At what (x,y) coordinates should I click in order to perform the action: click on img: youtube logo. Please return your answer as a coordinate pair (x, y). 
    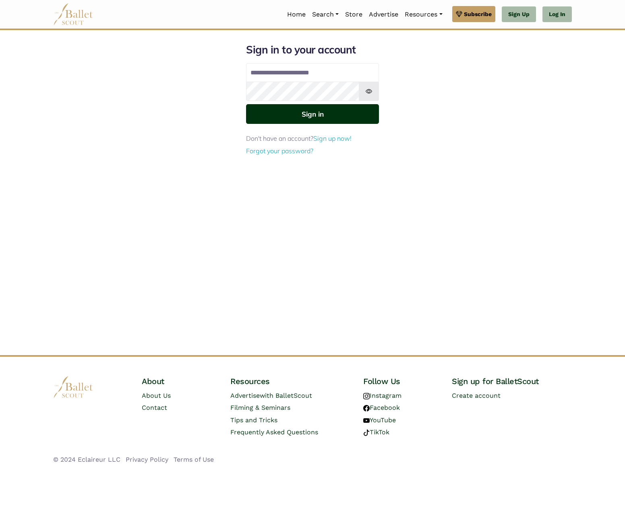
    Looking at the image, I should click on (366, 421).